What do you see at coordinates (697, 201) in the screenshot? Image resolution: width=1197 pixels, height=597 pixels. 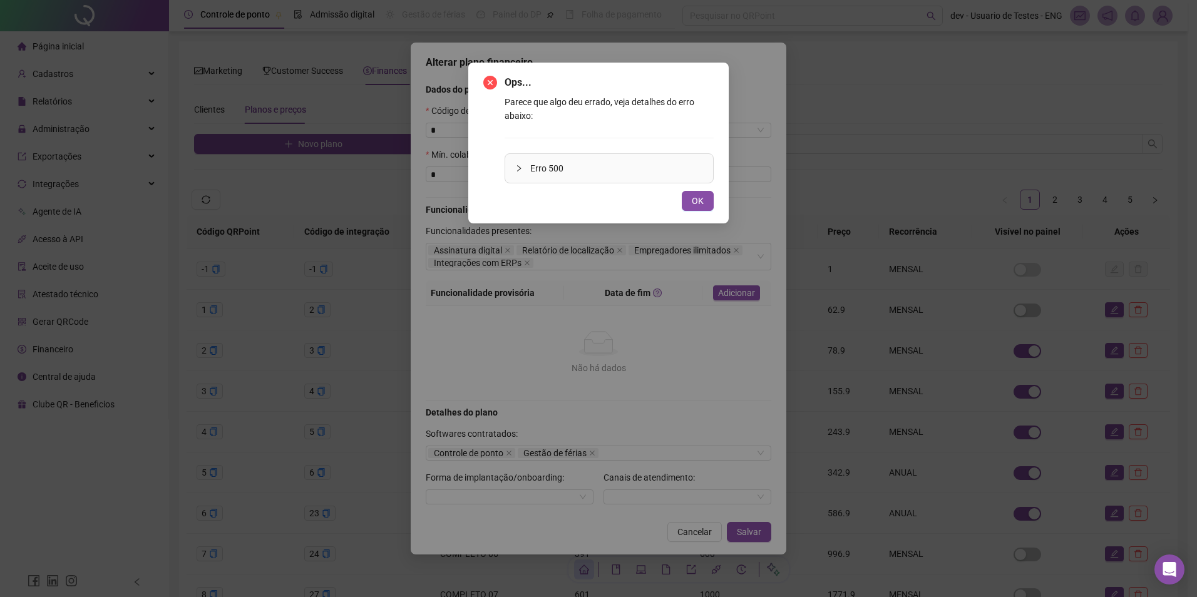 I see `span: OK` at bounding box center [697, 201].